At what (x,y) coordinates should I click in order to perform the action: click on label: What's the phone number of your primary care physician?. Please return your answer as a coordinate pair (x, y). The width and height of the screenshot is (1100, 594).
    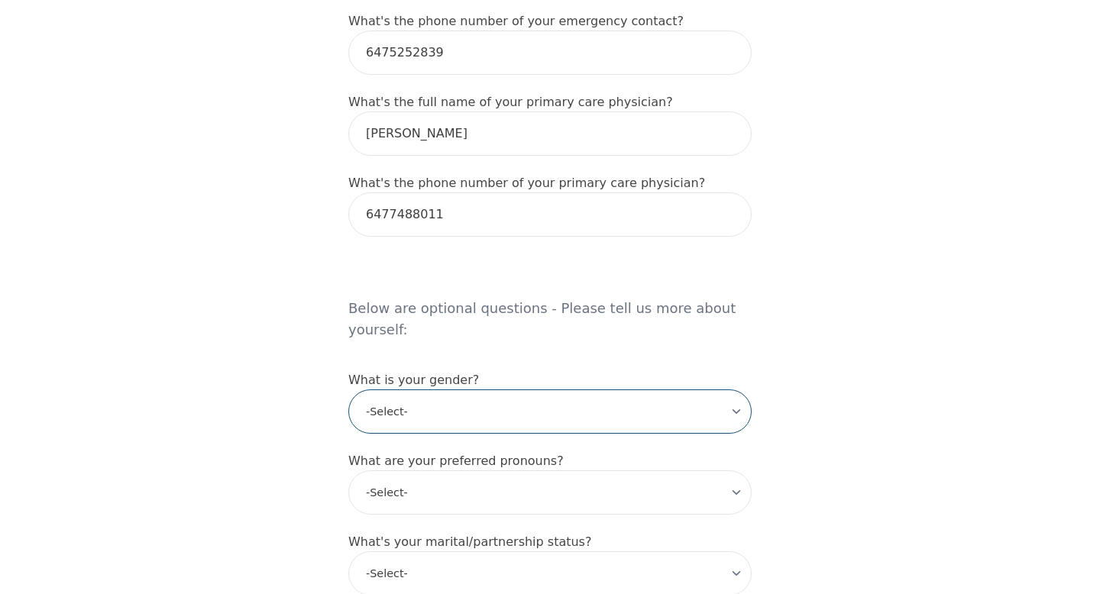
    Looking at the image, I should click on (526, 183).